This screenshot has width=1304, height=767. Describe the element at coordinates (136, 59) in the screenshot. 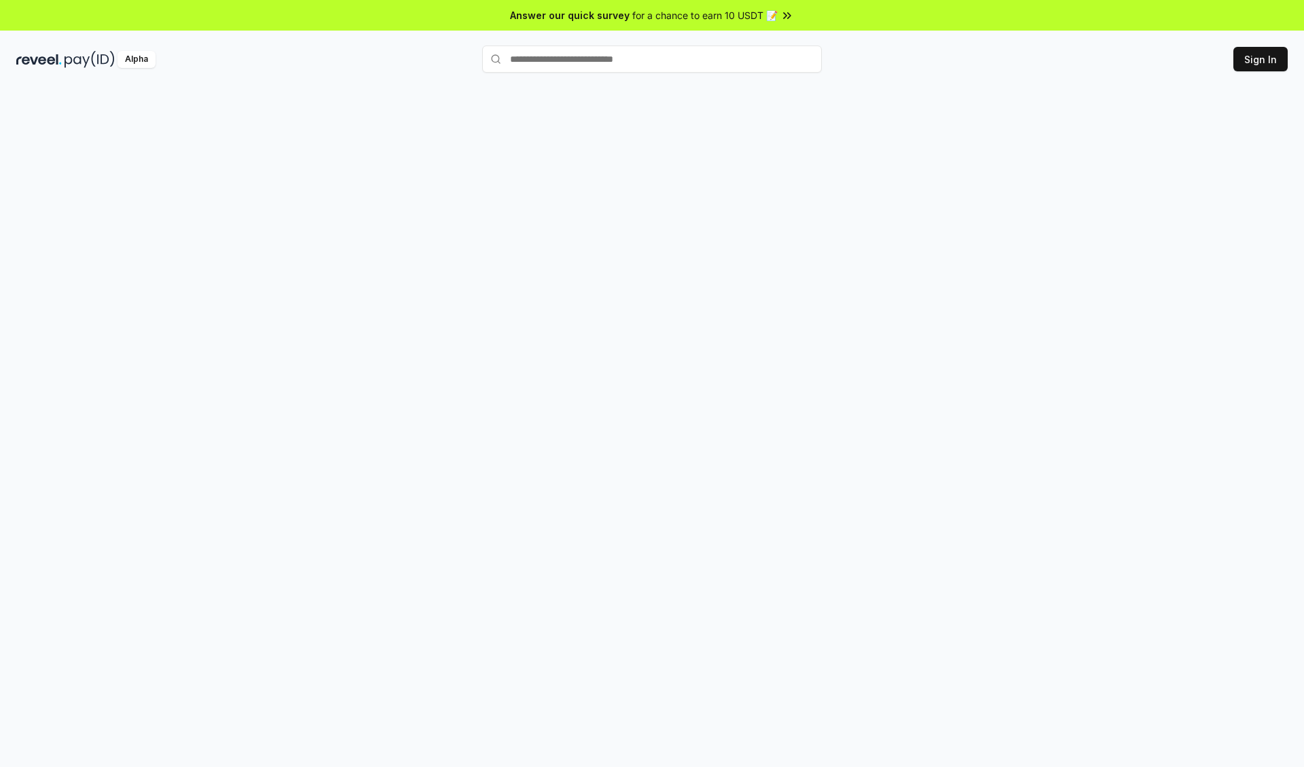

I see `div: Alpha` at that location.